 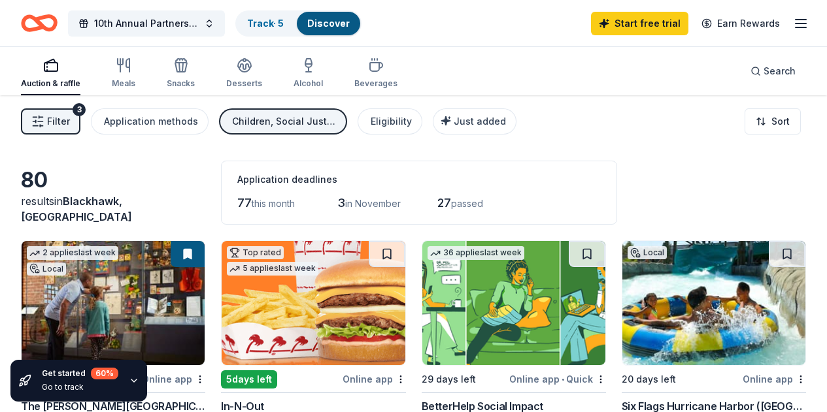 What do you see at coordinates (50, 84) in the screenshot?
I see `div: Auction & raffle` at bounding box center [50, 84].